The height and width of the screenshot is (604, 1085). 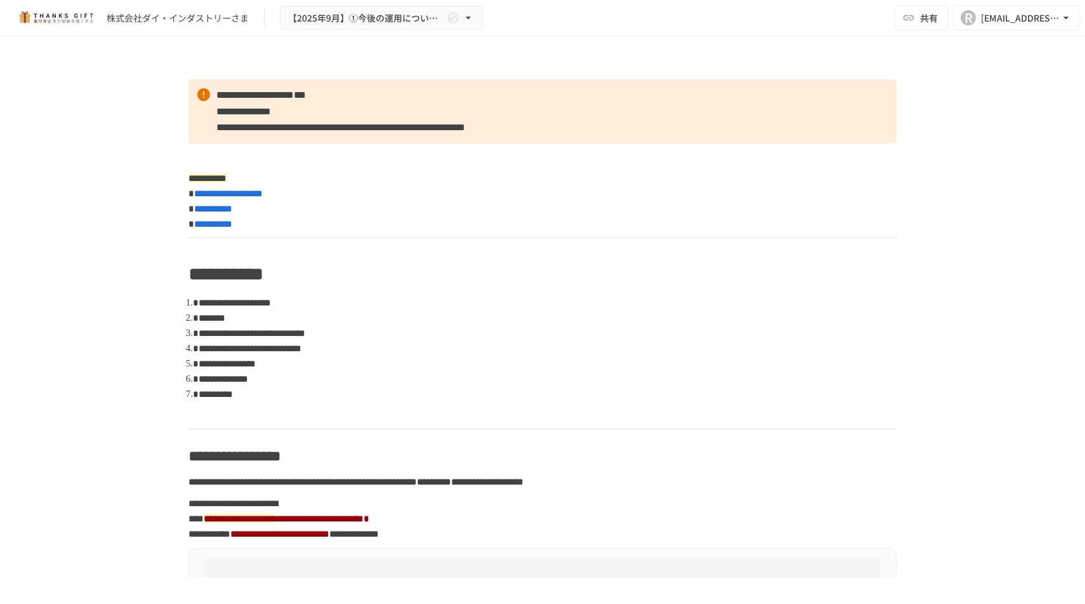 What do you see at coordinates (366, 18) in the screenshot?
I see `span: 【2025年9月】①今後の運用についてのご案内/THANKS GIFTキックオフMTG` at bounding box center [366, 18].